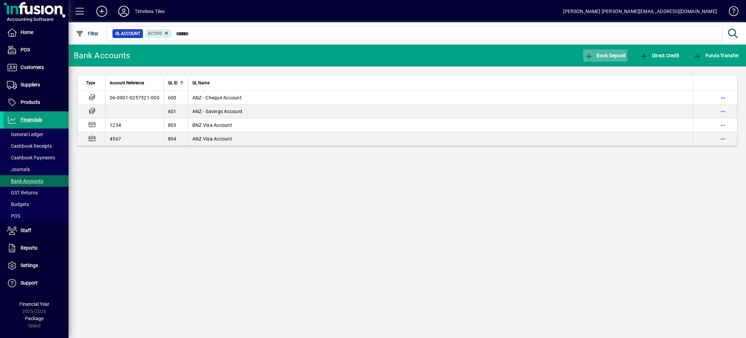 This screenshot has height=338, width=746. I want to click on a: Customers, so click(36, 68).